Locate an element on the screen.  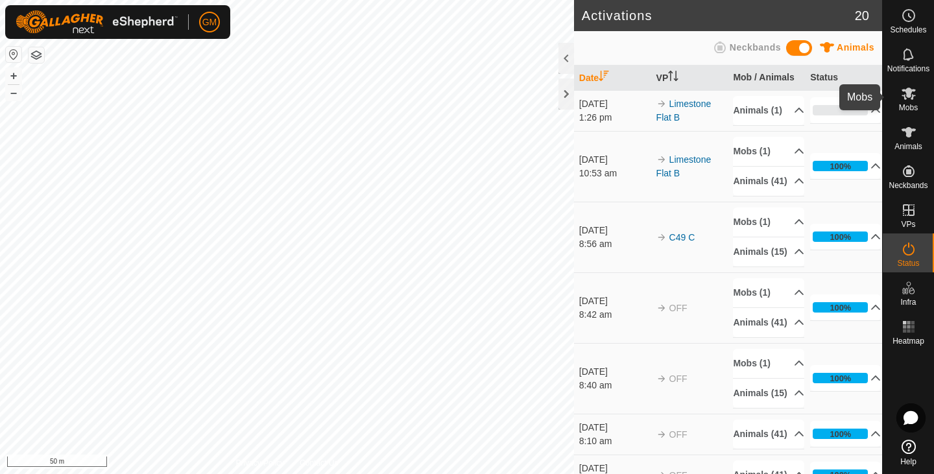
div: 10:53 am is located at coordinates (614, 173).